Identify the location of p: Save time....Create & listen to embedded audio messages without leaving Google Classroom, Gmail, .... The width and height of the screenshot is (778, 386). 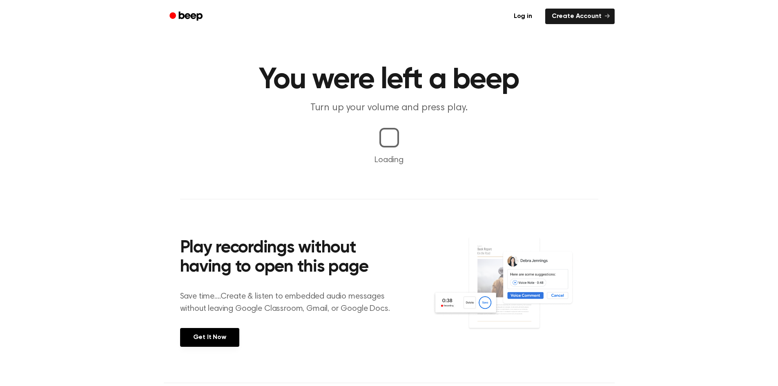
(290, 303).